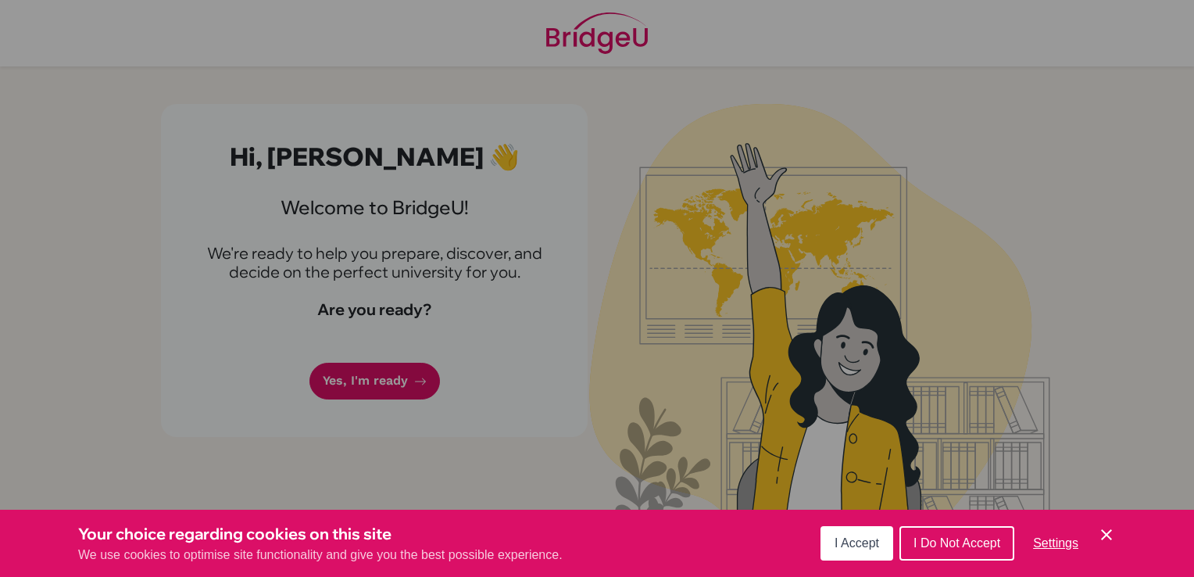 The width and height of the screenshot is (1194, 577). Describe the element at coordinates (957, 543) in the screenshot. I see `button: I Do Not Accept` at that location.